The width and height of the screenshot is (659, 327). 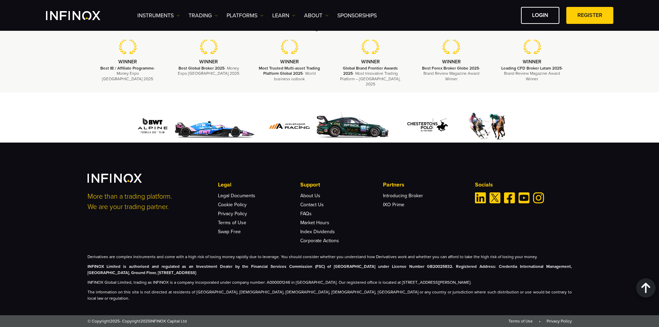 I want to click on strong: INFINOX Limited is authorised and regulated as an Investment Dealer by the Financial Services Com..., so click(x=330, y=269).